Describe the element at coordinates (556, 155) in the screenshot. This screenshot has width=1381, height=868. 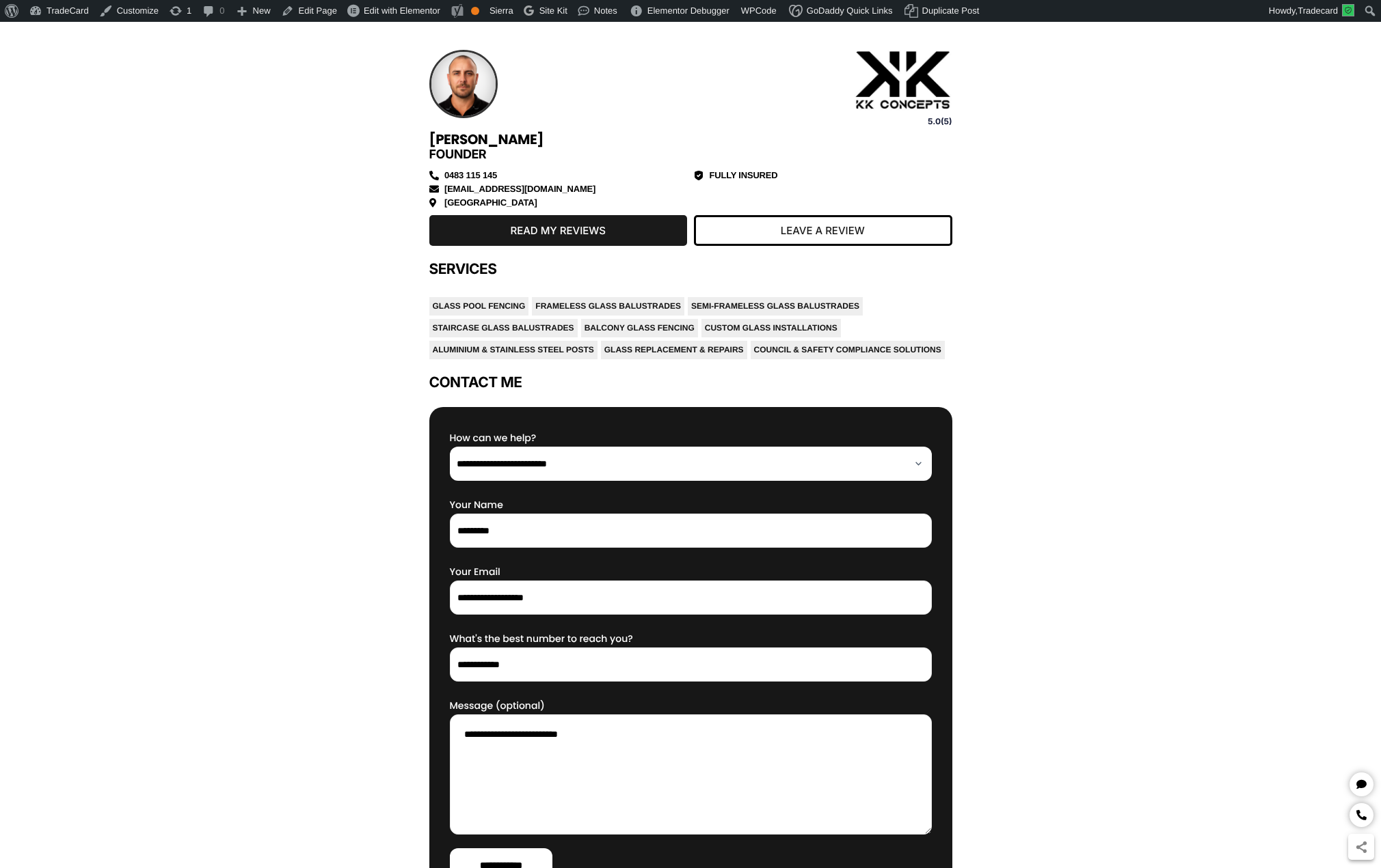
I see `h3: Founder` at that location.